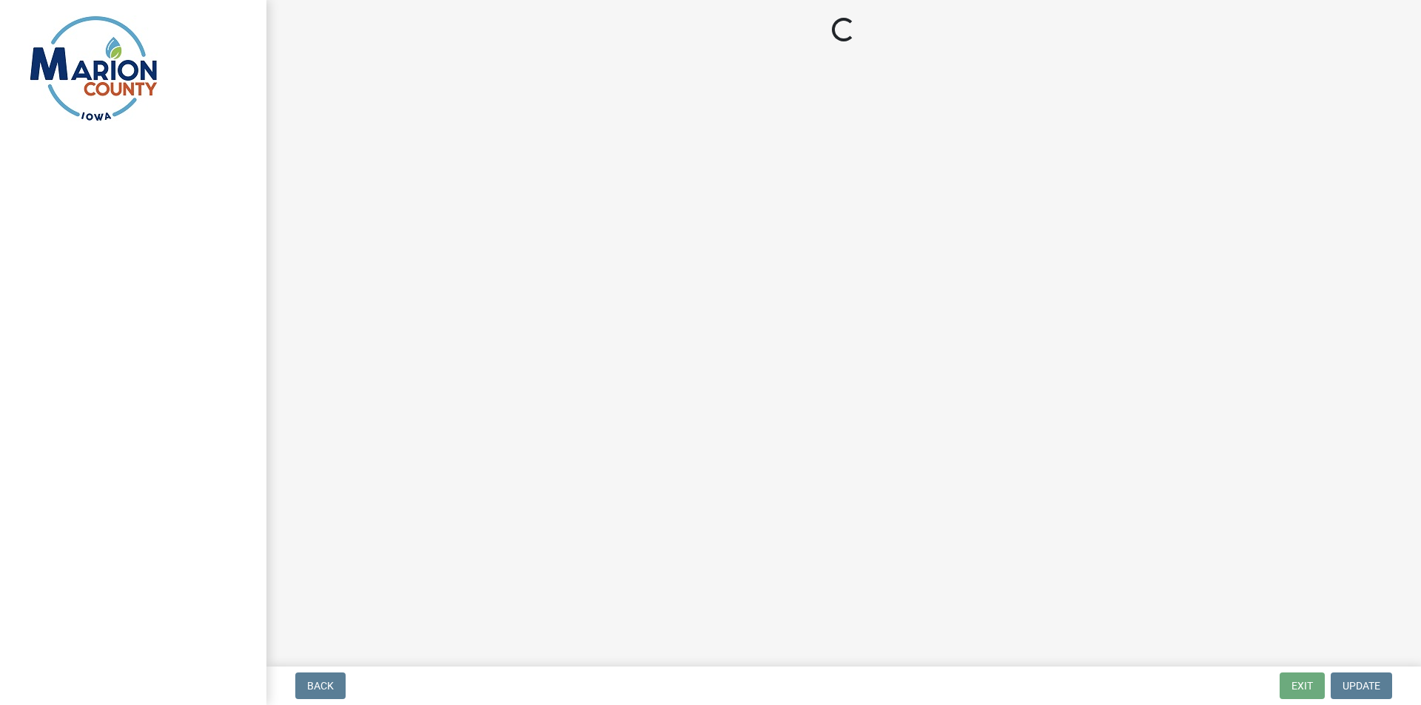 This screenshot has height=705, width=1421. I want to click on button: Exit, so click(1301, 686).